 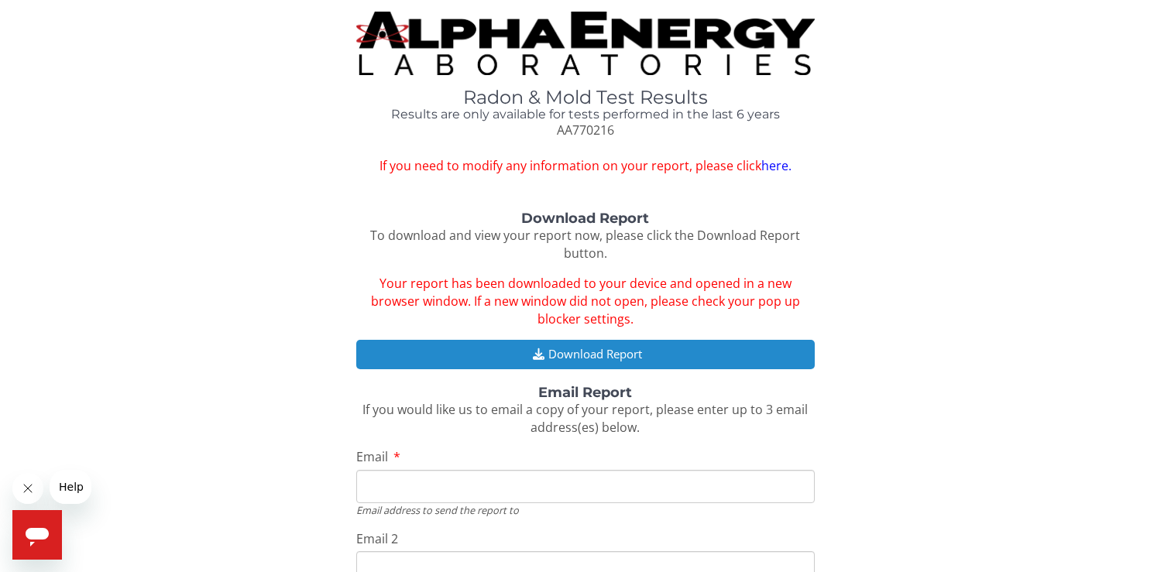 I want to click on span: AA770216, so click(x=586, y=130).